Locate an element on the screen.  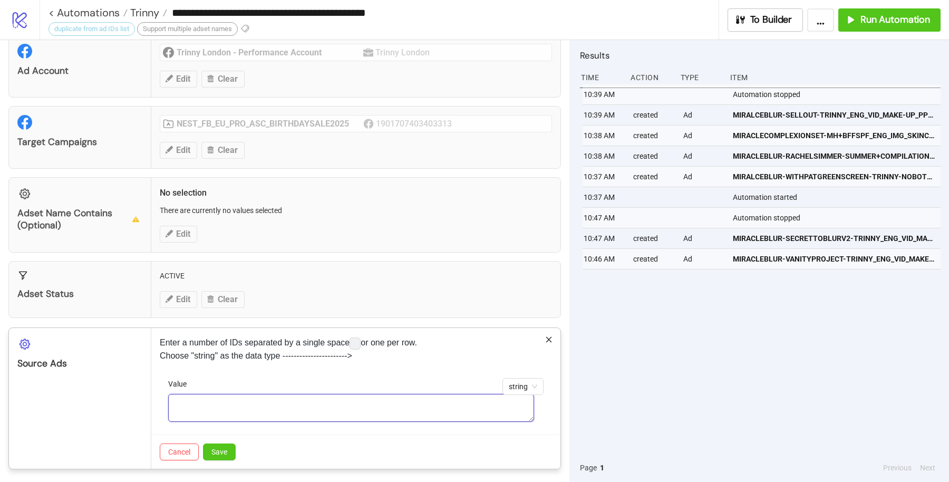
span: Cancel is located at coordinates (179, 452).